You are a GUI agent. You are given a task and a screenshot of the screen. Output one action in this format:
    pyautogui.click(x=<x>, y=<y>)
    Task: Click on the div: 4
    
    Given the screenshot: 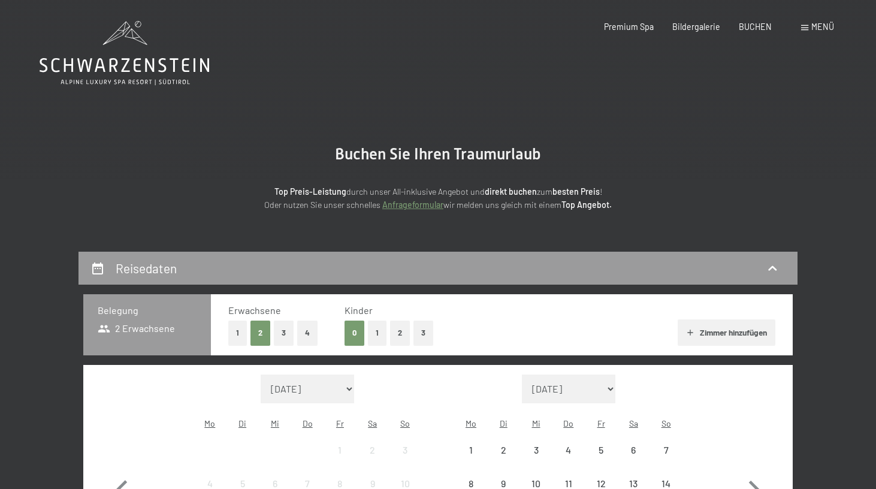 What is the action you would take?
    pyautogui.click(x=568, y=460)
    